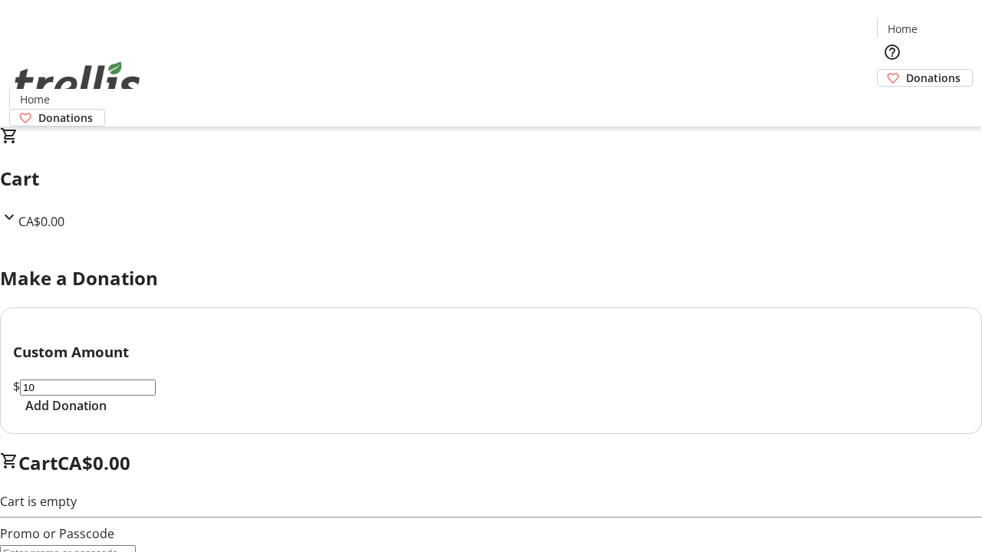  What do you see at coordinates (66, 406) in the screenshot?
I see `span: Add Donation` at bounding box center [66, 406].